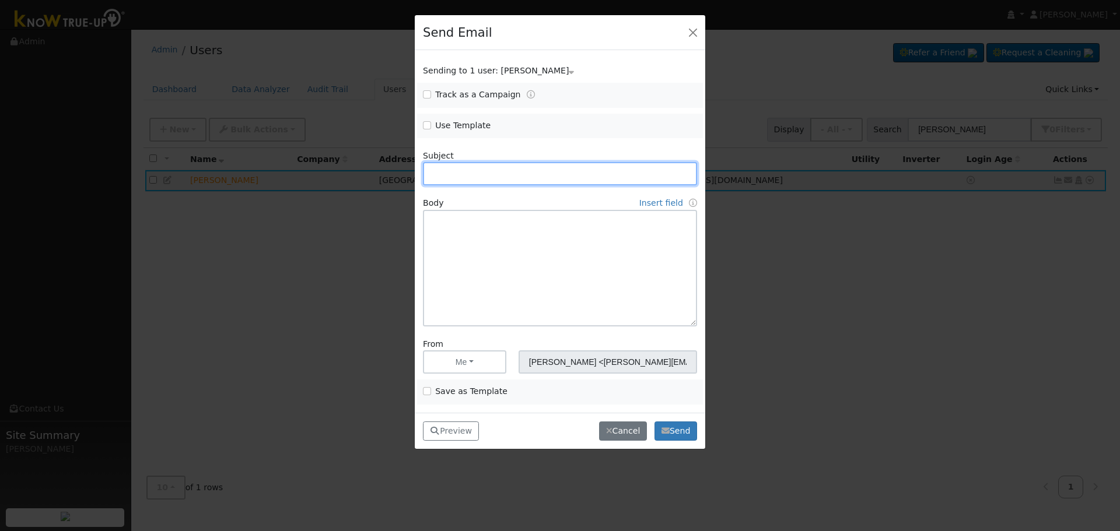  Describe the element at coordinates (438, 156) in the screenshot. I see `label: Subject` at that location.